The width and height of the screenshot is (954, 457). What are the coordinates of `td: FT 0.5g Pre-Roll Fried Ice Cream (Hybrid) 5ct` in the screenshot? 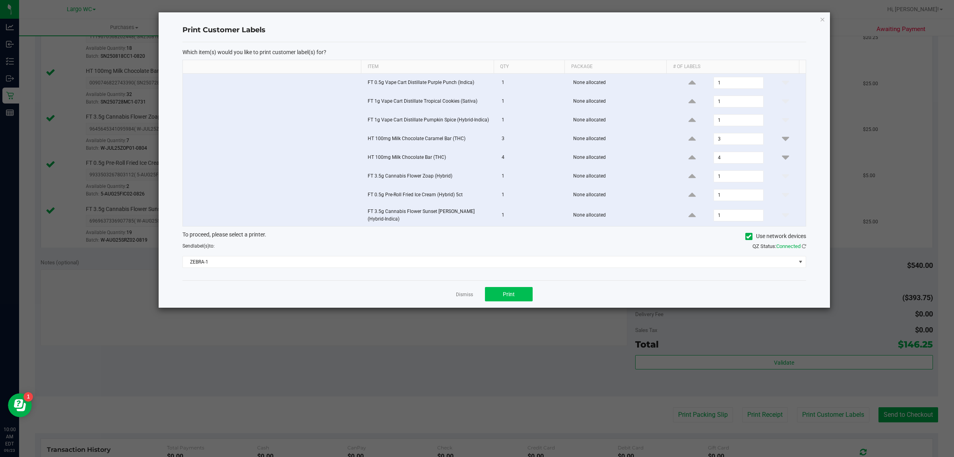 It's located at (430, 195).